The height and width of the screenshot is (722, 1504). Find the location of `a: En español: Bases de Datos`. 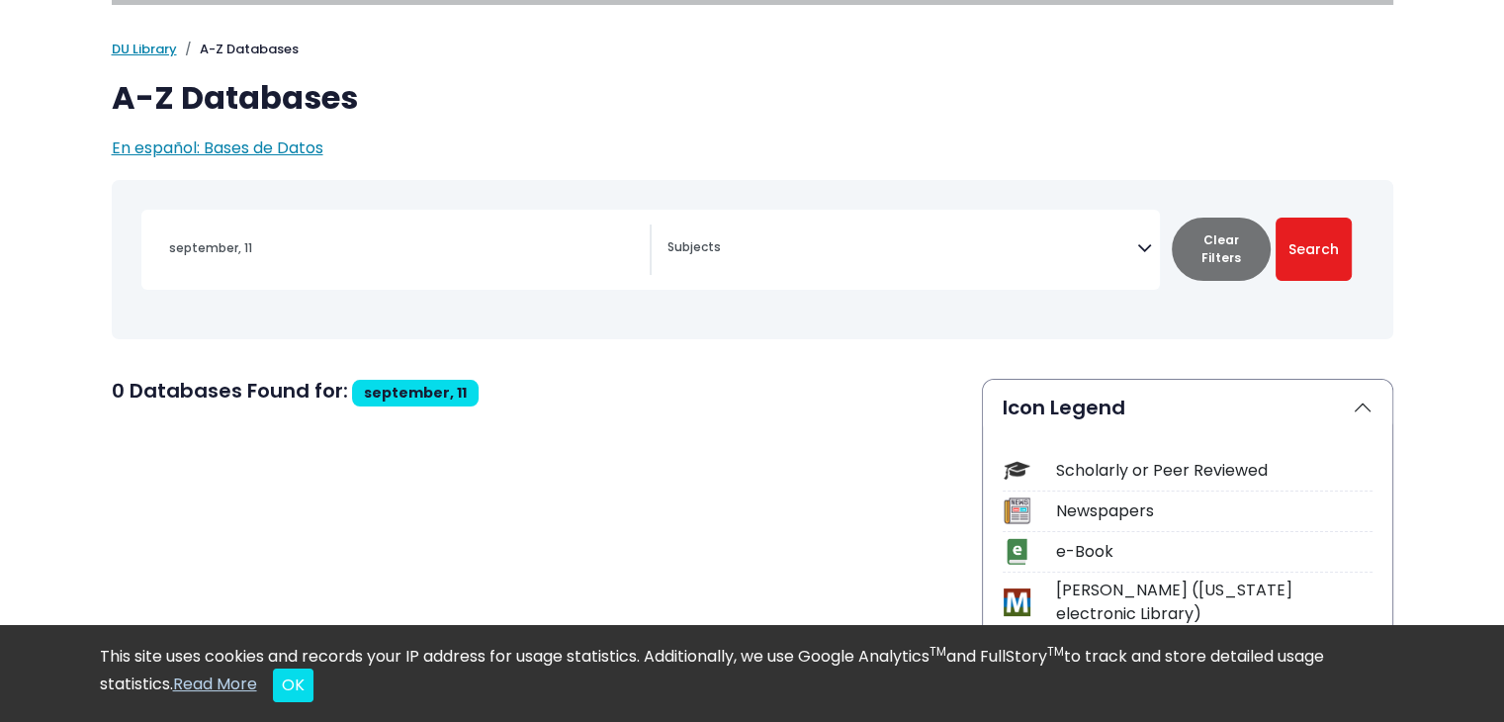

a: En español: Bases de Datos is located at coordinates (218, 147).